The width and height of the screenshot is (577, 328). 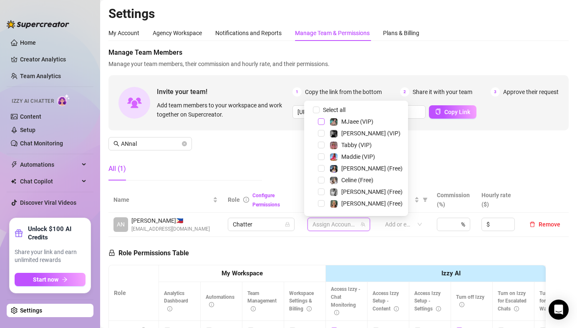 I want to click on span: 1, so click(x=297, y=92).